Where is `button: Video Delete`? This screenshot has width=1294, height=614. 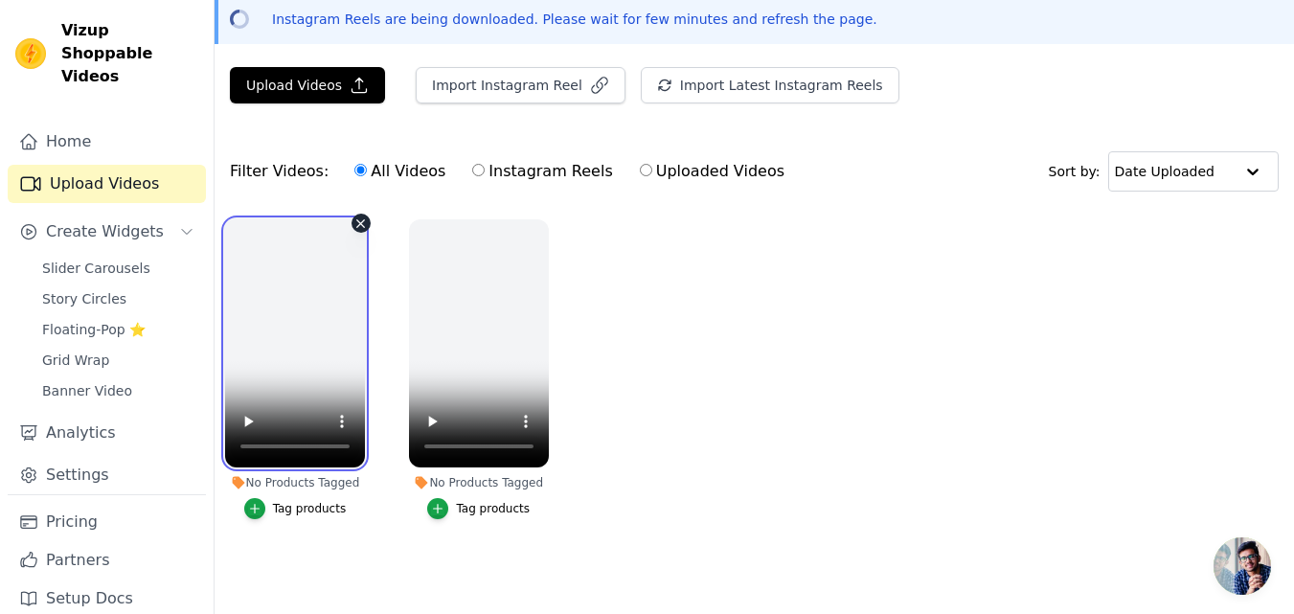 button: Video Delete is located at coordinates (361, 223).